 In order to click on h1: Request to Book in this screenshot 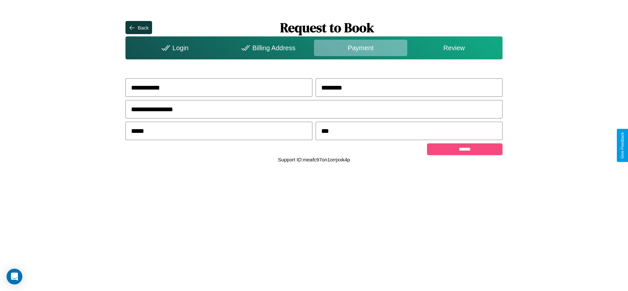, I will do `click(327, 28)`.